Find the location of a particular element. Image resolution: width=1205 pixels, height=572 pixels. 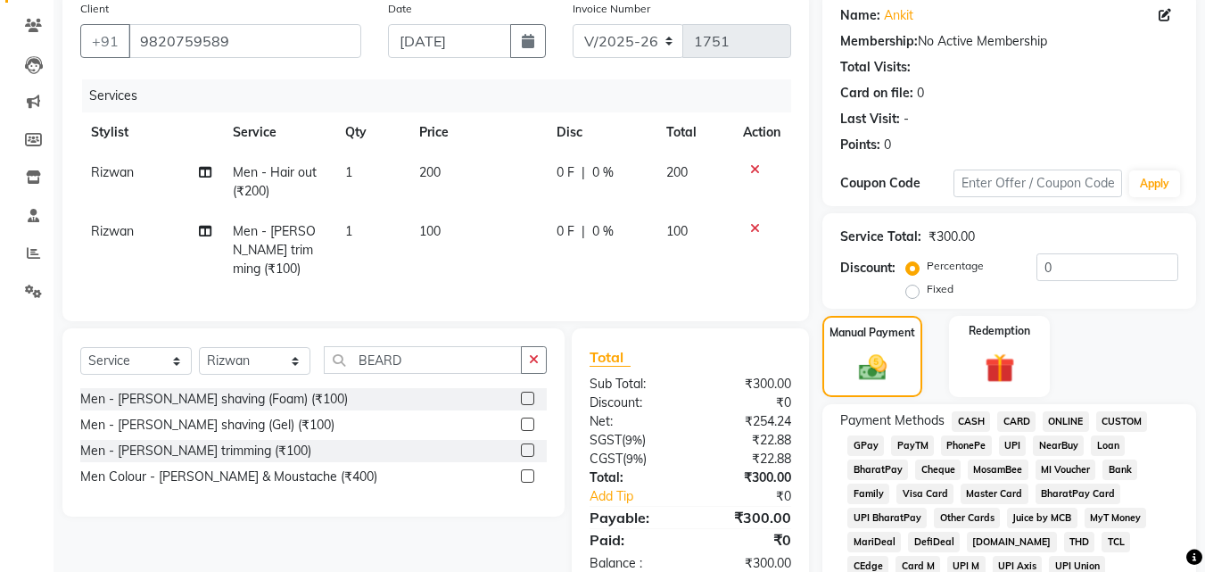

span: Visa Card is located at coordinates (925, 493).